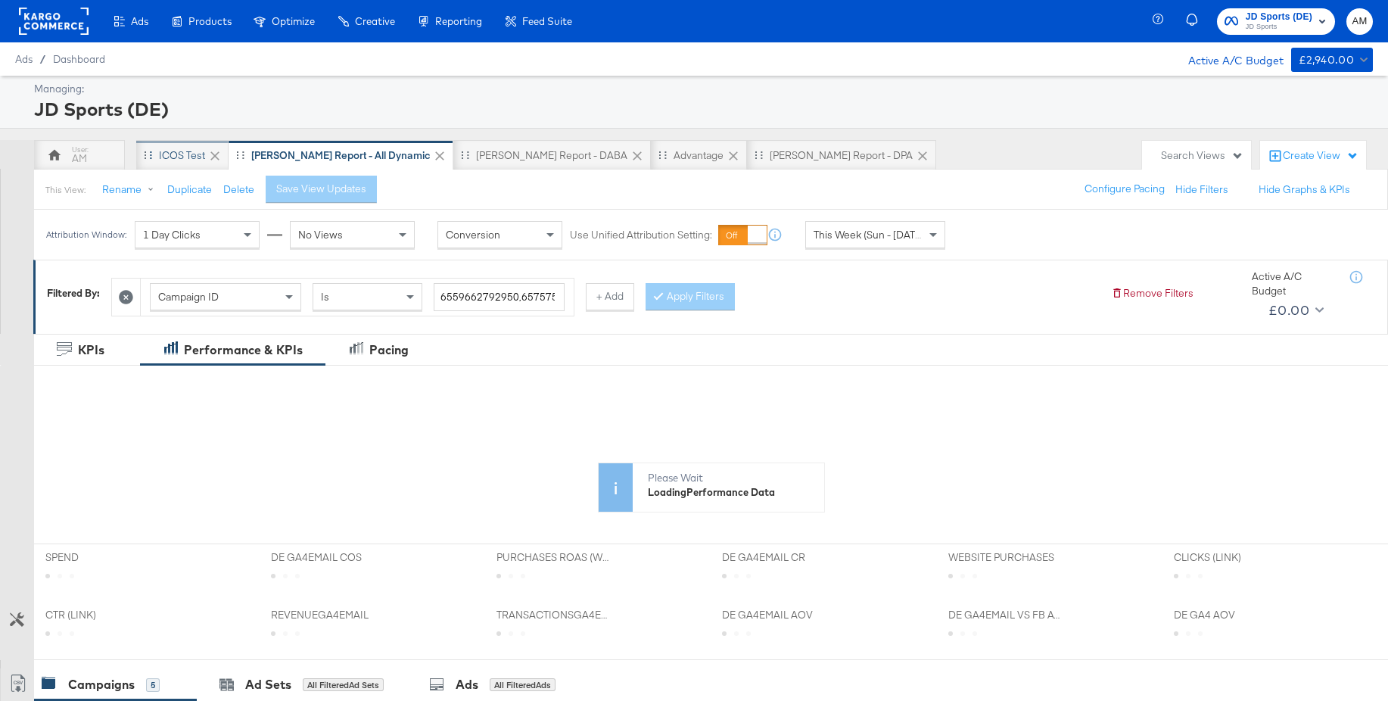  What do you see at coordinates (86, 235) in the screenshot?
I see `div: Attribution Window:` at bounding box center [86, 235].